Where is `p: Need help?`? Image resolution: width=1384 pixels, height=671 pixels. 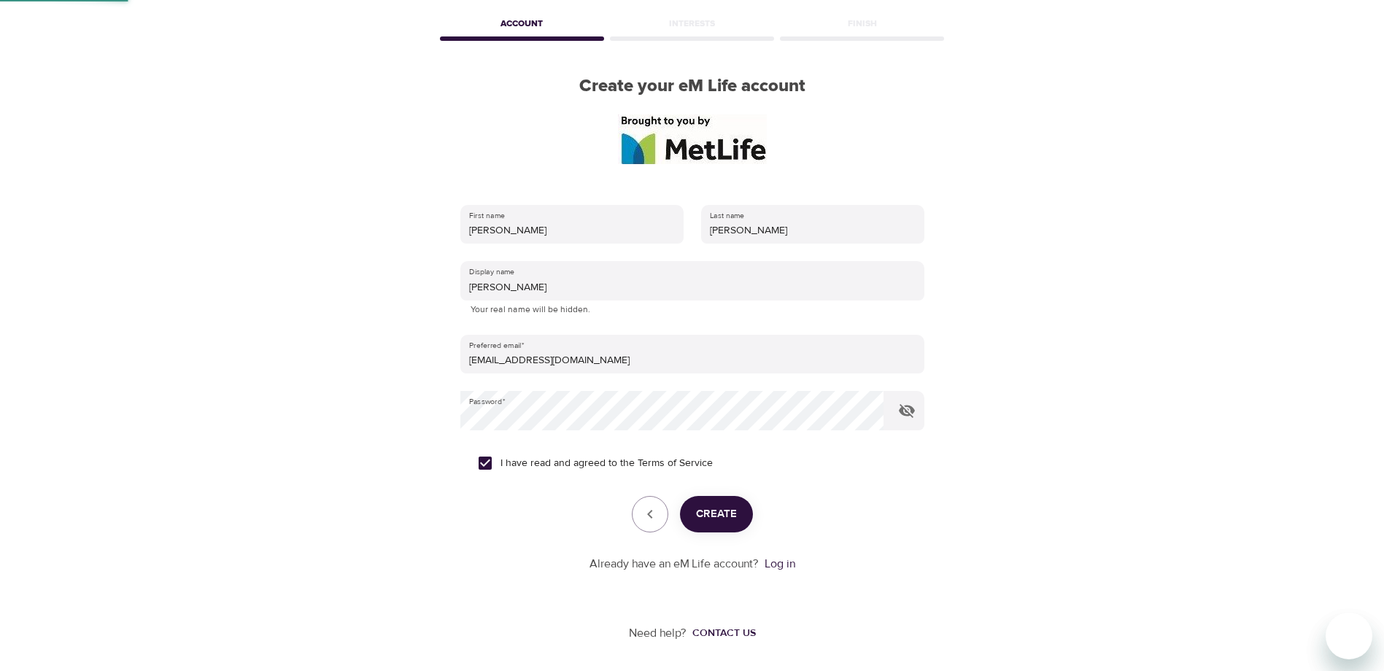 p: Need help? is located at coordinates (657, 633).